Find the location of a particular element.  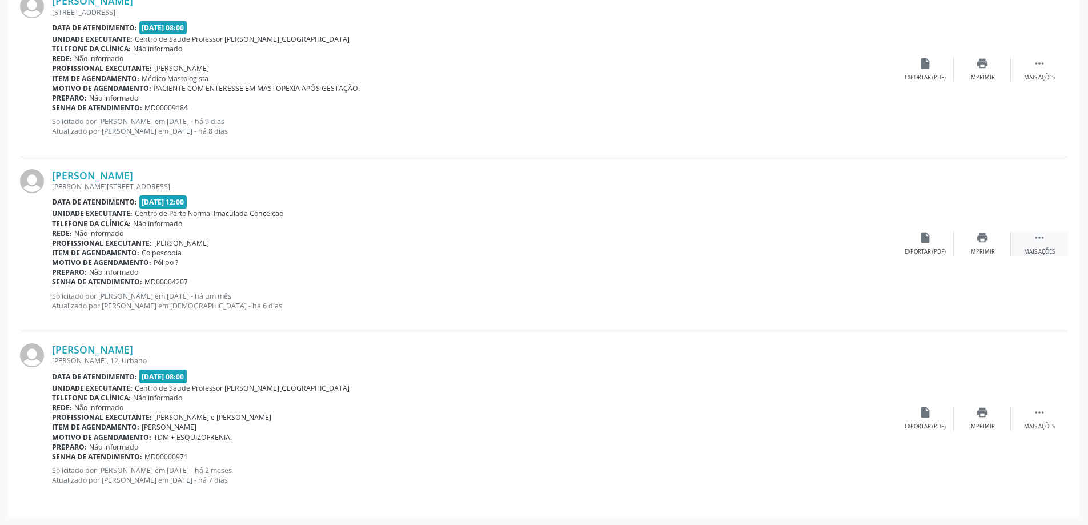

span: Pólipo ? is located at coordinates (166, 262).